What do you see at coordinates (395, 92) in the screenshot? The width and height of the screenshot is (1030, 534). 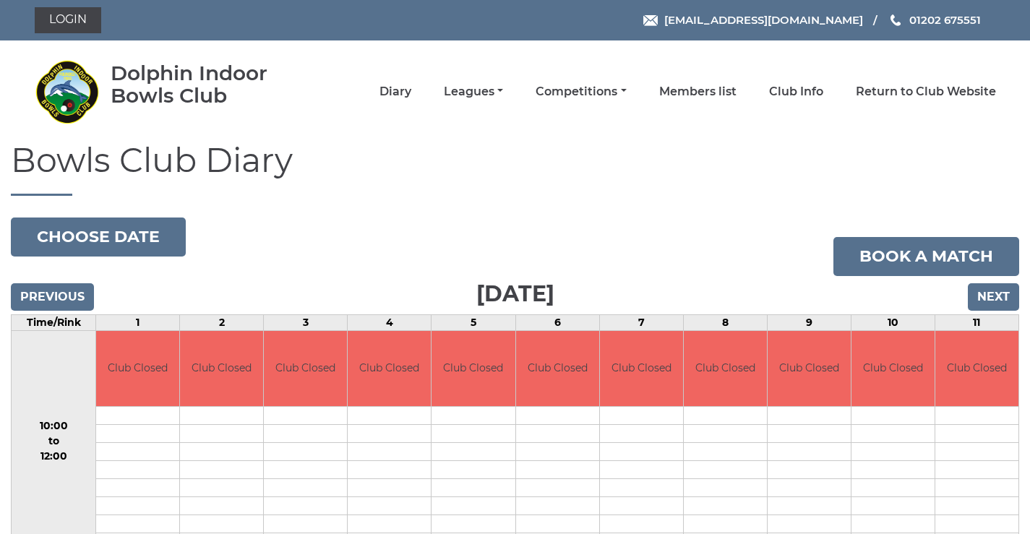 I see `a: Diary` at bounding box center [395, 92].